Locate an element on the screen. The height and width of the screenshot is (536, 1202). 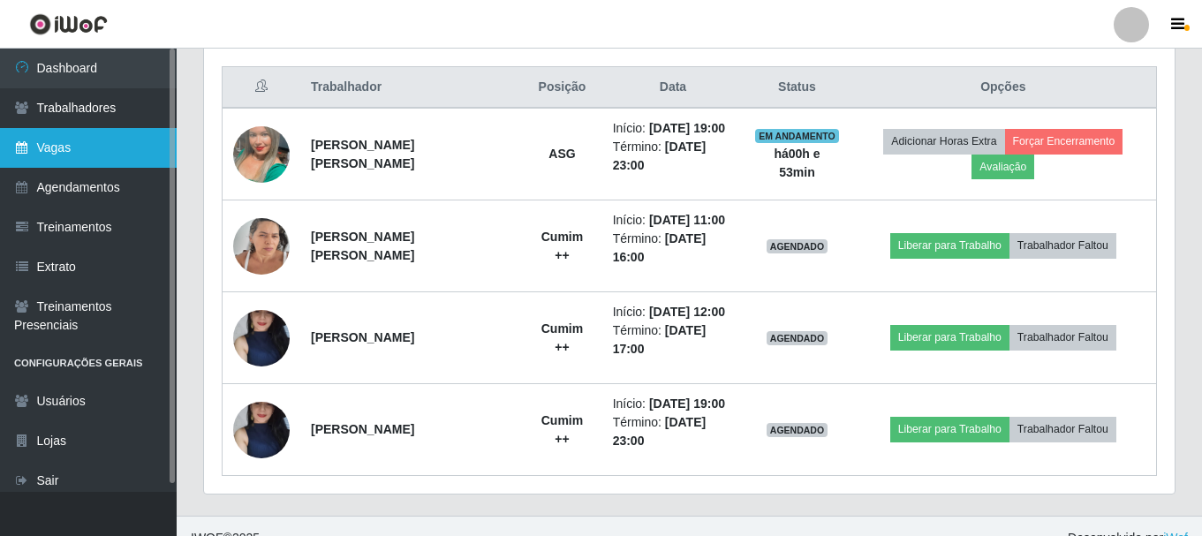
th: Opções is located at coordinates (1003, 87).